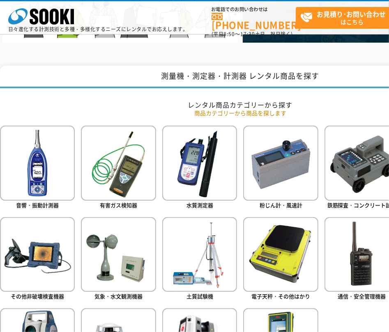 The height and width of the screenshot is (332, 389). I want to click on a: 有害ガス検知器, so click(118, 168).